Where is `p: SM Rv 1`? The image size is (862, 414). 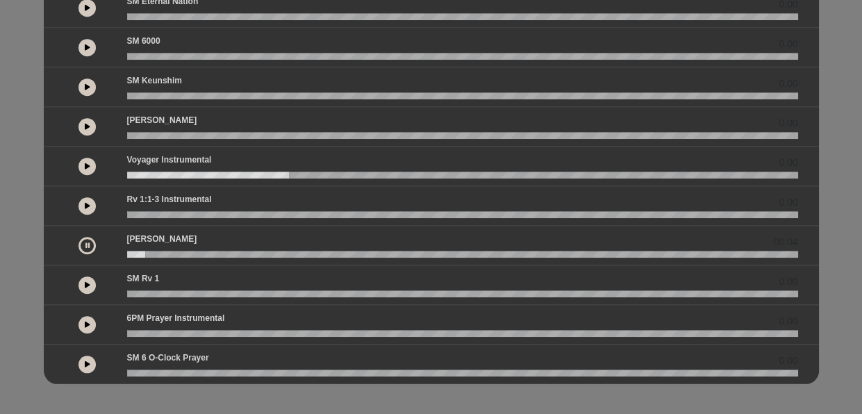 p: SM Rv 1 is located at coordinates (143, 278).